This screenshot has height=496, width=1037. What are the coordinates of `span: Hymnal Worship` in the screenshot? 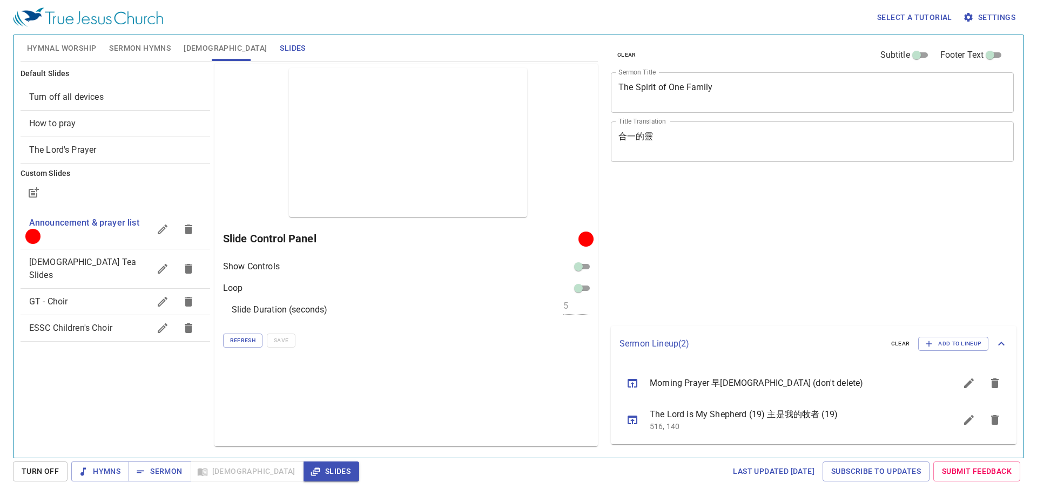 It's located at (62, 48).